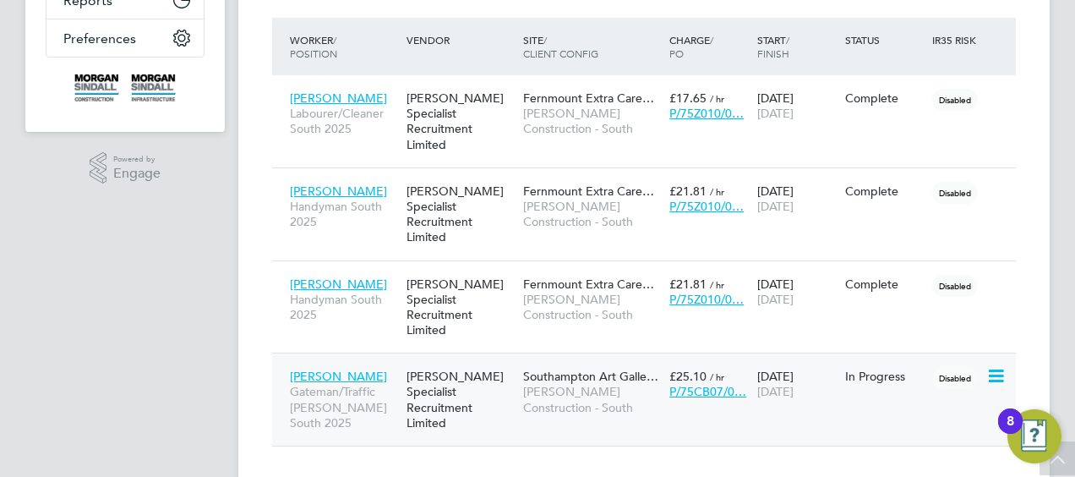 The height and width of the screenshot is (477, 1075). I want to click on a: Go to home page, so click(125, 88).